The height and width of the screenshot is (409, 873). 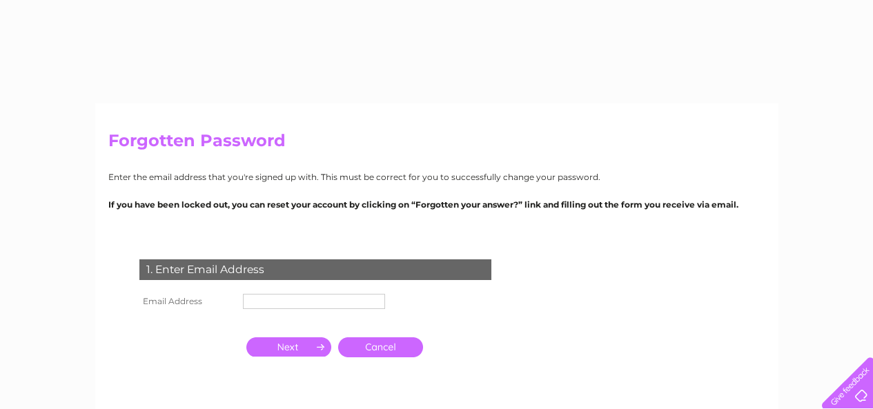 I want to click on p: Enter the email address that you're signed up with. This must be correct for you to successfully ..., so click(x=437, y=177).